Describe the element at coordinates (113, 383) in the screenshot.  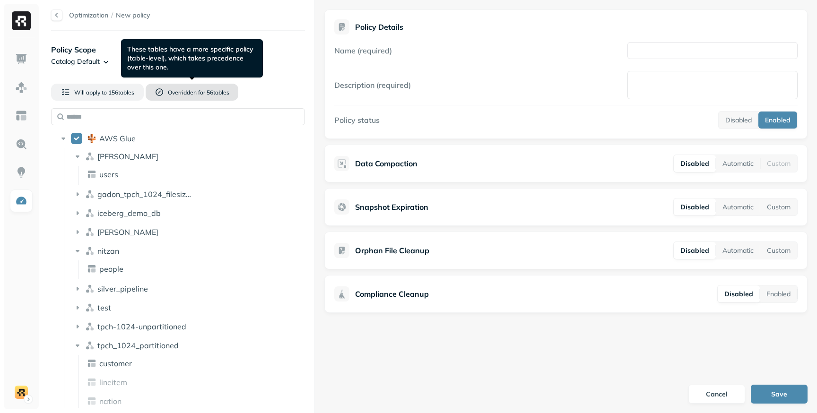
I see `span: lineitem` at that location.